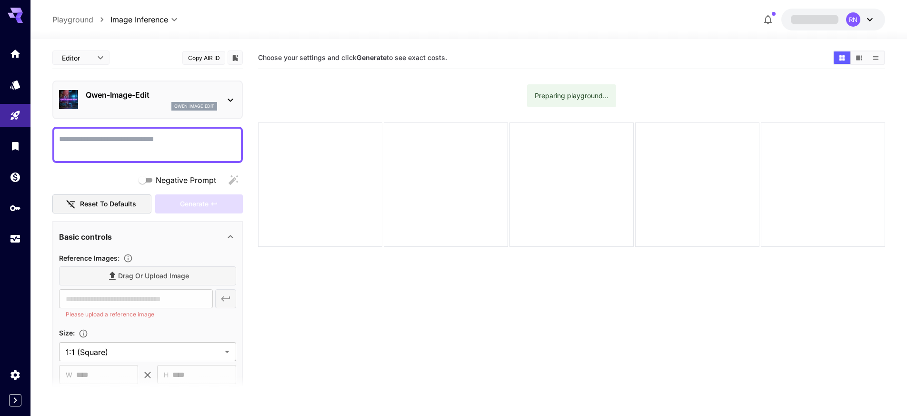 Image resolution: width=907 pixels, height=416 pixels. What do you see at coordinates (15, 208) in the screenshot?
I see `div: API Keys` at bounding box center [15, 208].